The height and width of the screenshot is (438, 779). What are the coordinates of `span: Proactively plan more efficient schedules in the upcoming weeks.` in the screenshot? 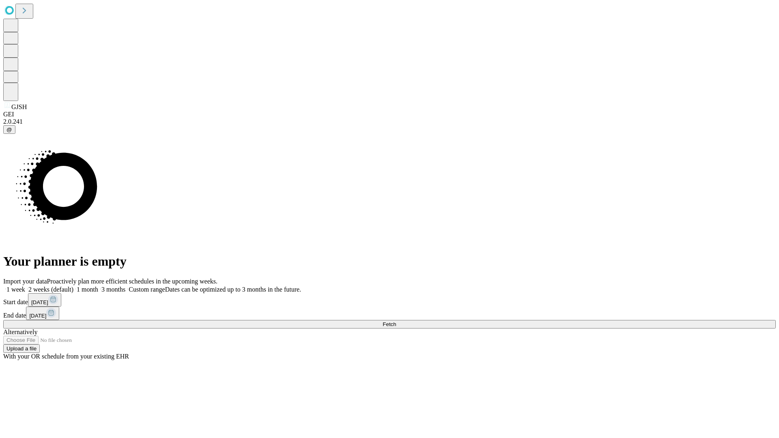 It's located at (132, 281).